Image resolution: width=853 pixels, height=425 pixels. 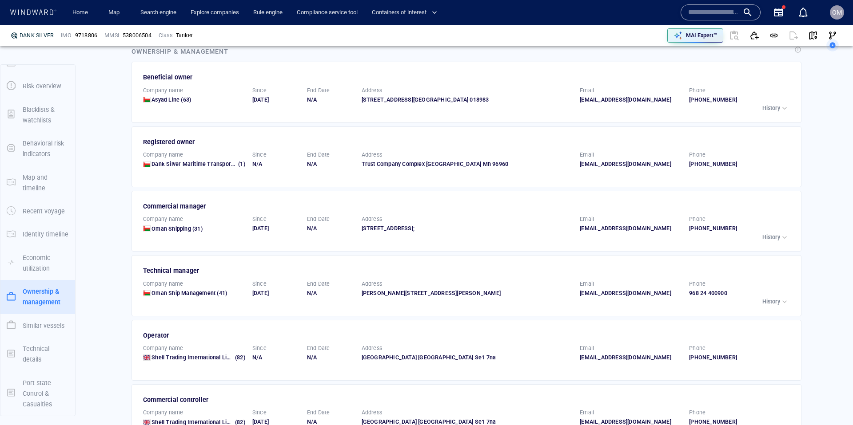 What do you see at coordinates (196, 357) in the screenshot?
I see `span: Shell Trading International Limited` at bounding box center [196, 357].